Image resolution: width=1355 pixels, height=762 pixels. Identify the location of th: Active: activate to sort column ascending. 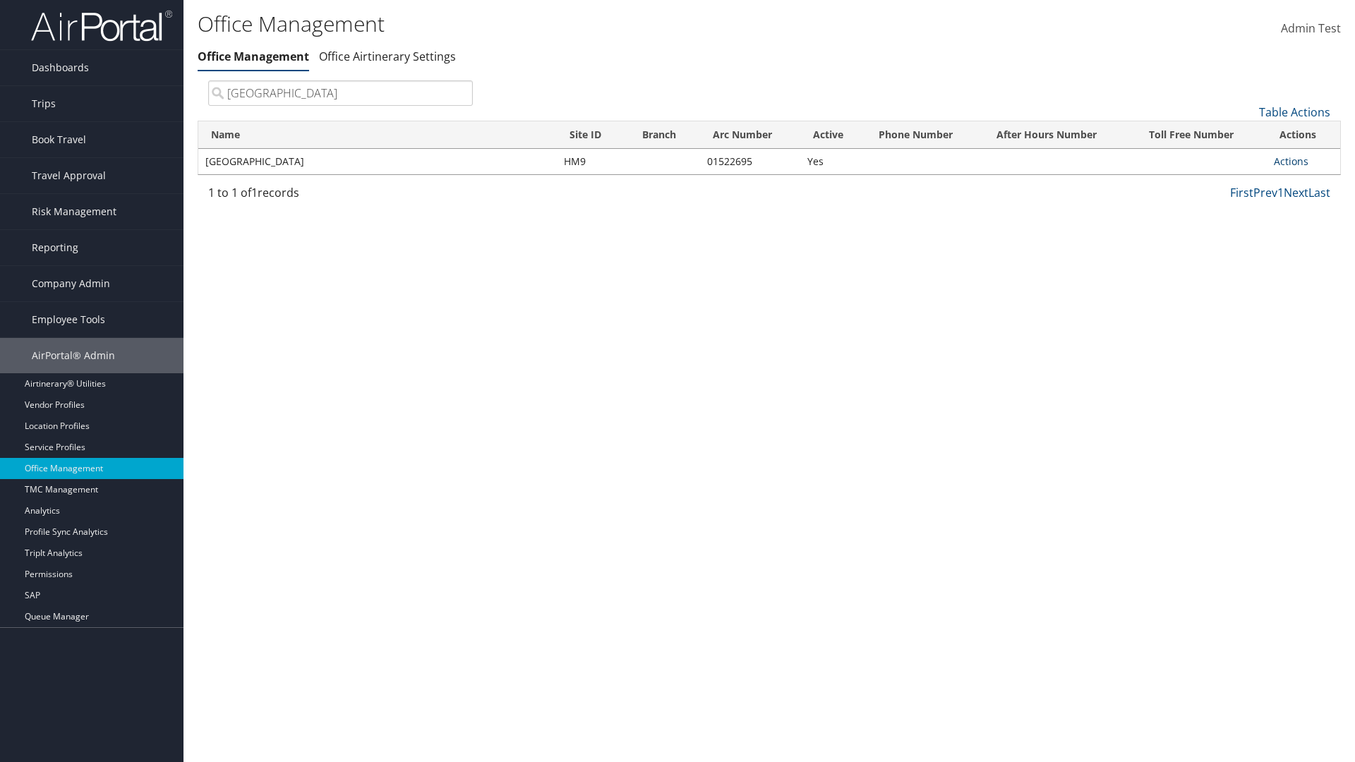
(833, 135).